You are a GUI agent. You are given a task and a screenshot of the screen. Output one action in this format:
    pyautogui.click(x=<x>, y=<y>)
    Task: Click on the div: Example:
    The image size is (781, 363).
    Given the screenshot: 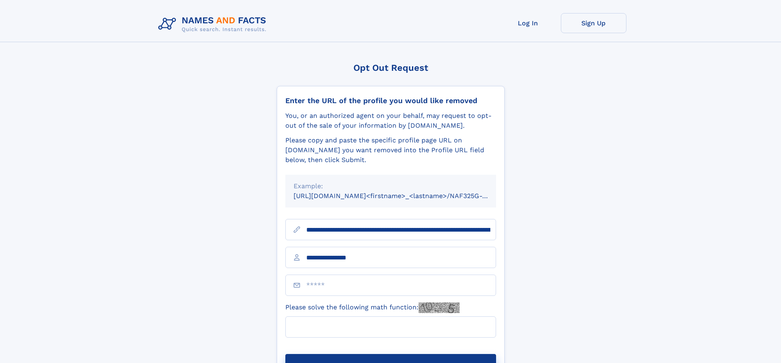 What is the action you would take?
    pyautogui.click(x=390, y=186)
    